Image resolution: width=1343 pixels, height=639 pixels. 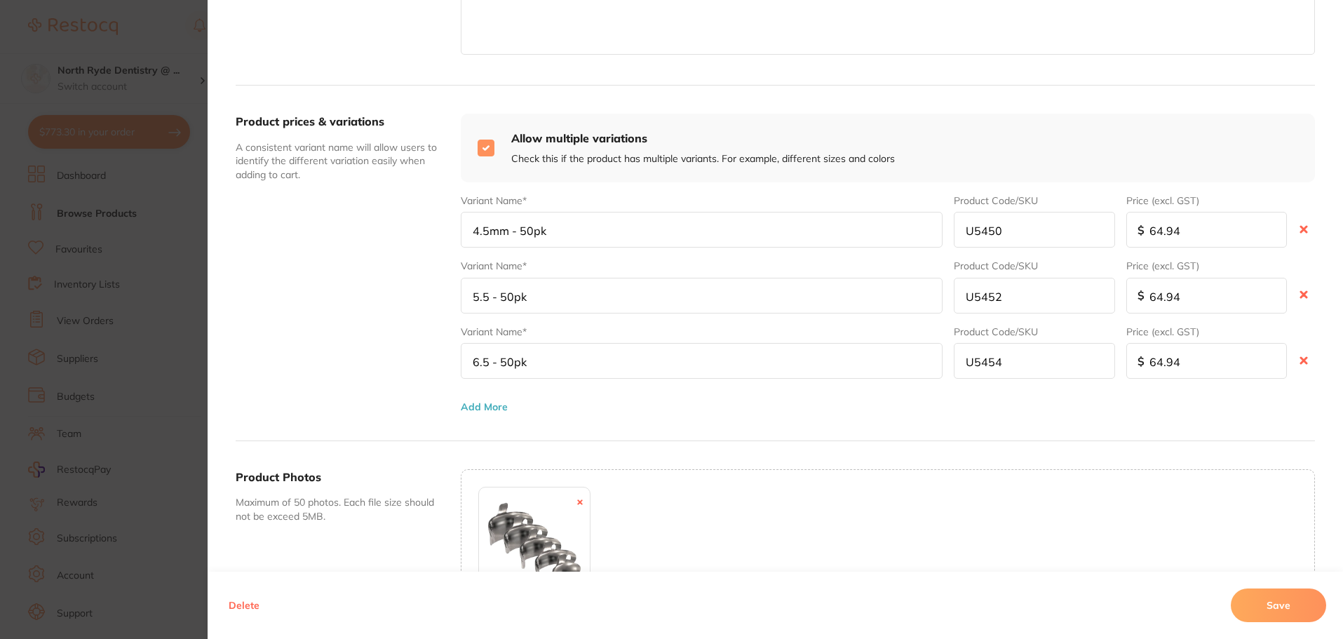 I want to click on button: Save, so click(x=1279, y=605).